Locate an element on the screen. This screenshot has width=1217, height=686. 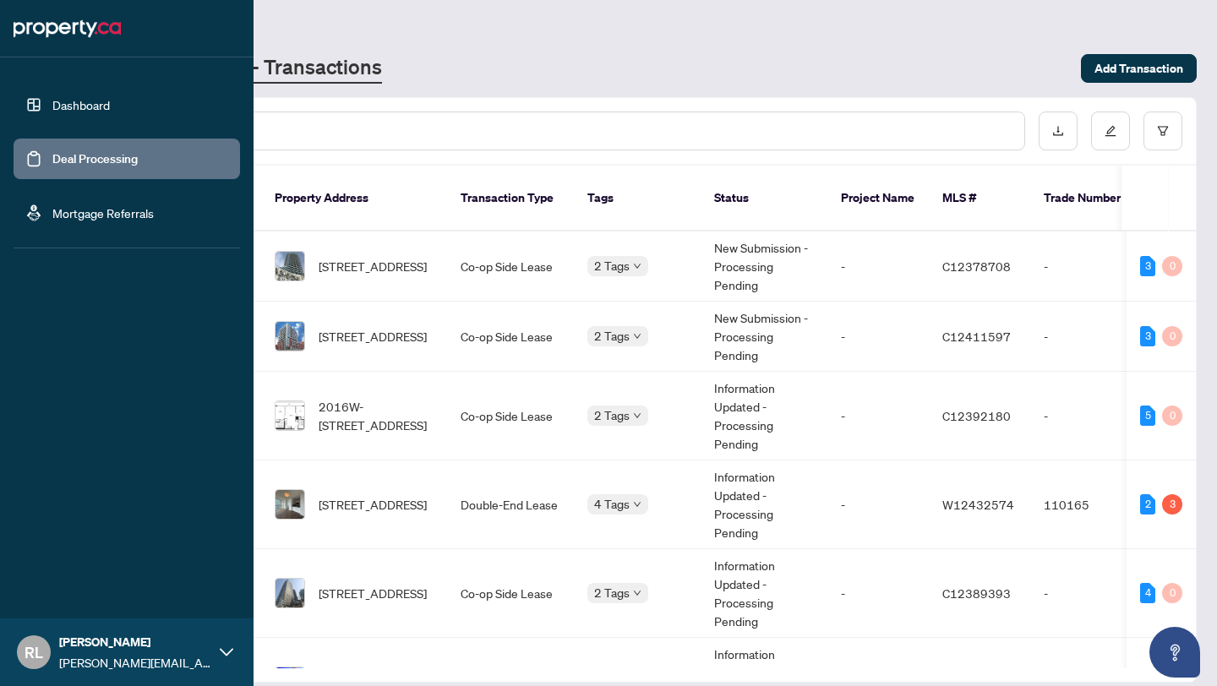
td: Double-End Lease is located at coordinates (511, 505).